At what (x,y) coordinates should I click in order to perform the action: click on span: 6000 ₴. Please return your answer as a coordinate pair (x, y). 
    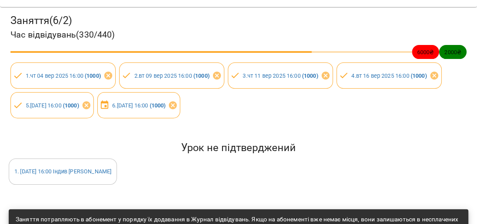
    Looking at the image, I should click on (426, 52).